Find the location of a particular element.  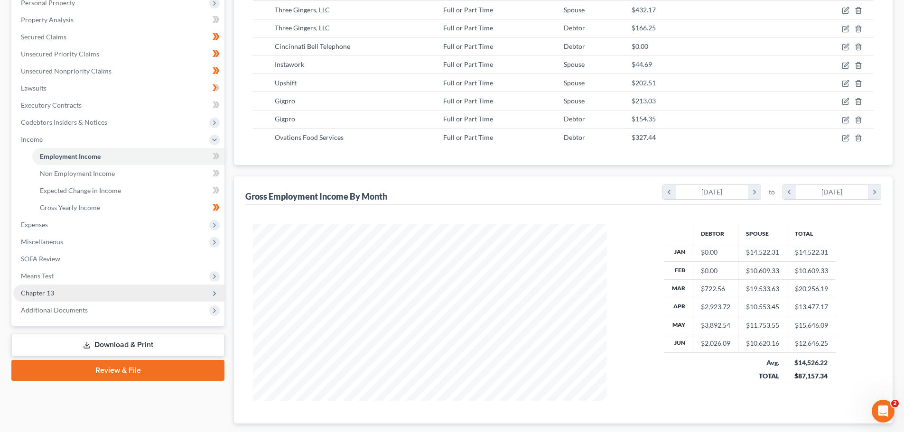

span: Lawsuits is located at coordinates (34, 88).